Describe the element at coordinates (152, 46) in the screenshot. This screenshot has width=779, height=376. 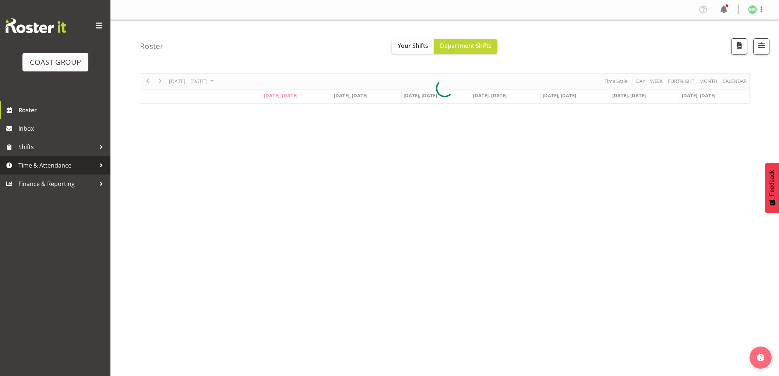
I see `h4: Roster` at that location.